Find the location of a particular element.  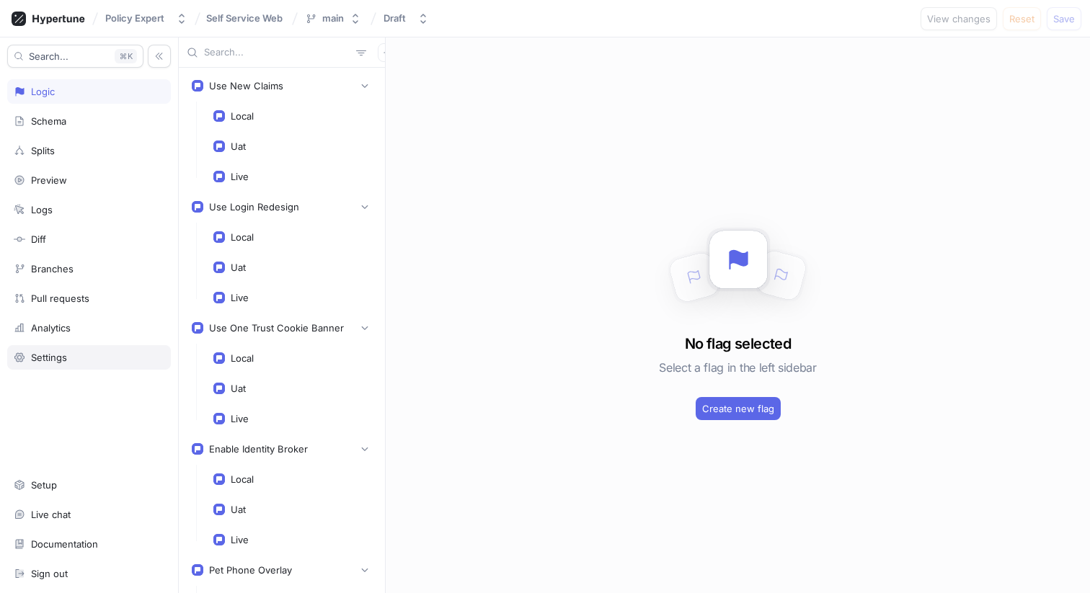

div: Use Login Redesign is located at coordinates (254, 207).